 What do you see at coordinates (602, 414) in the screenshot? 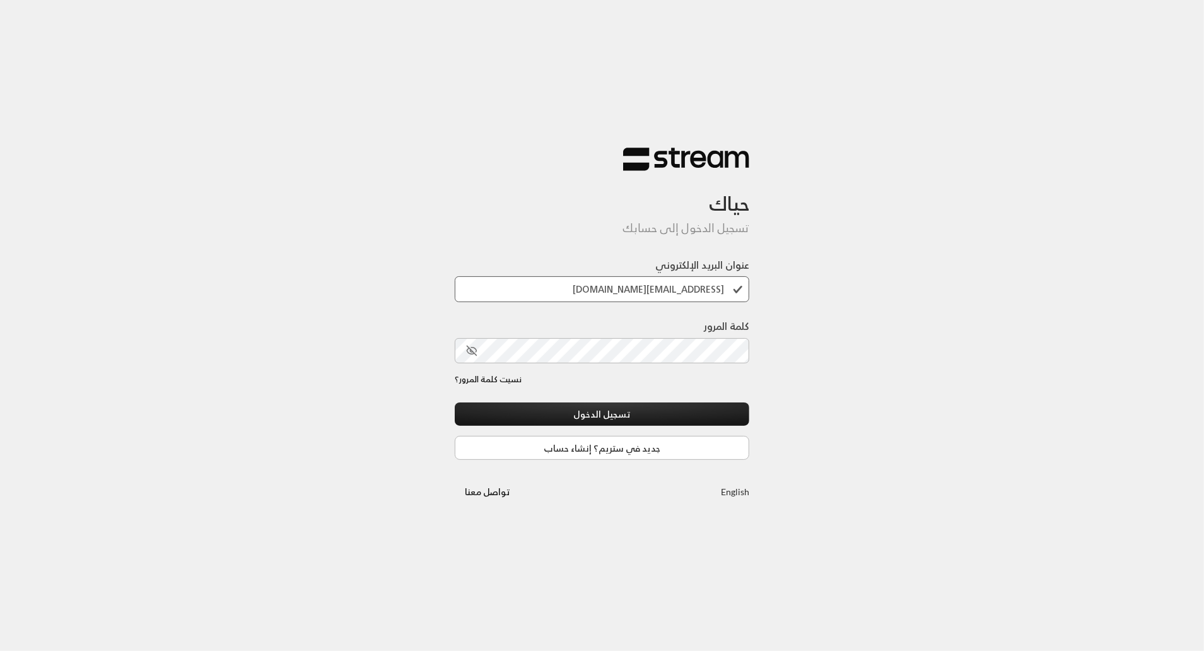
I see `button: تسجيل الدخول` at bounding box center [602, 414].